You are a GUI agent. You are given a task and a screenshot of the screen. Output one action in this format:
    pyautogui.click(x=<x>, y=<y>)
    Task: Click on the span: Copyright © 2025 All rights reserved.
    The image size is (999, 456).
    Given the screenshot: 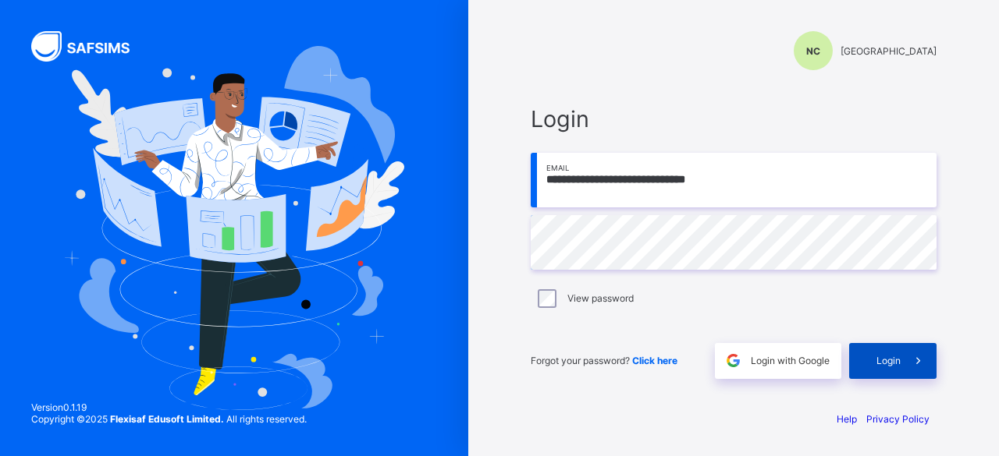 What is the action you would take?
    pyautogui.click(x=169, y=419)
    